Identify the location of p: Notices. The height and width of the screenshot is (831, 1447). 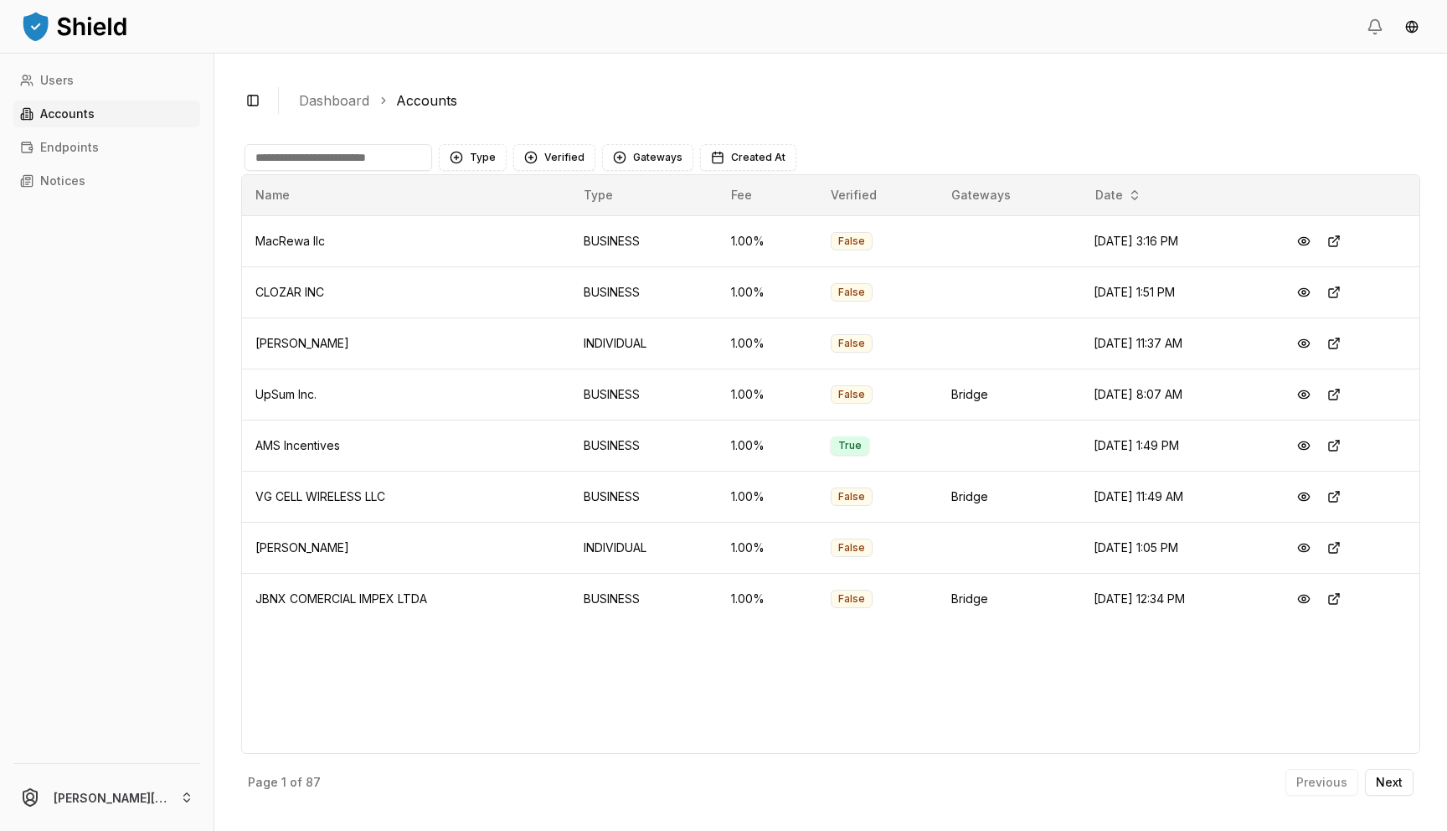
(63, 181).